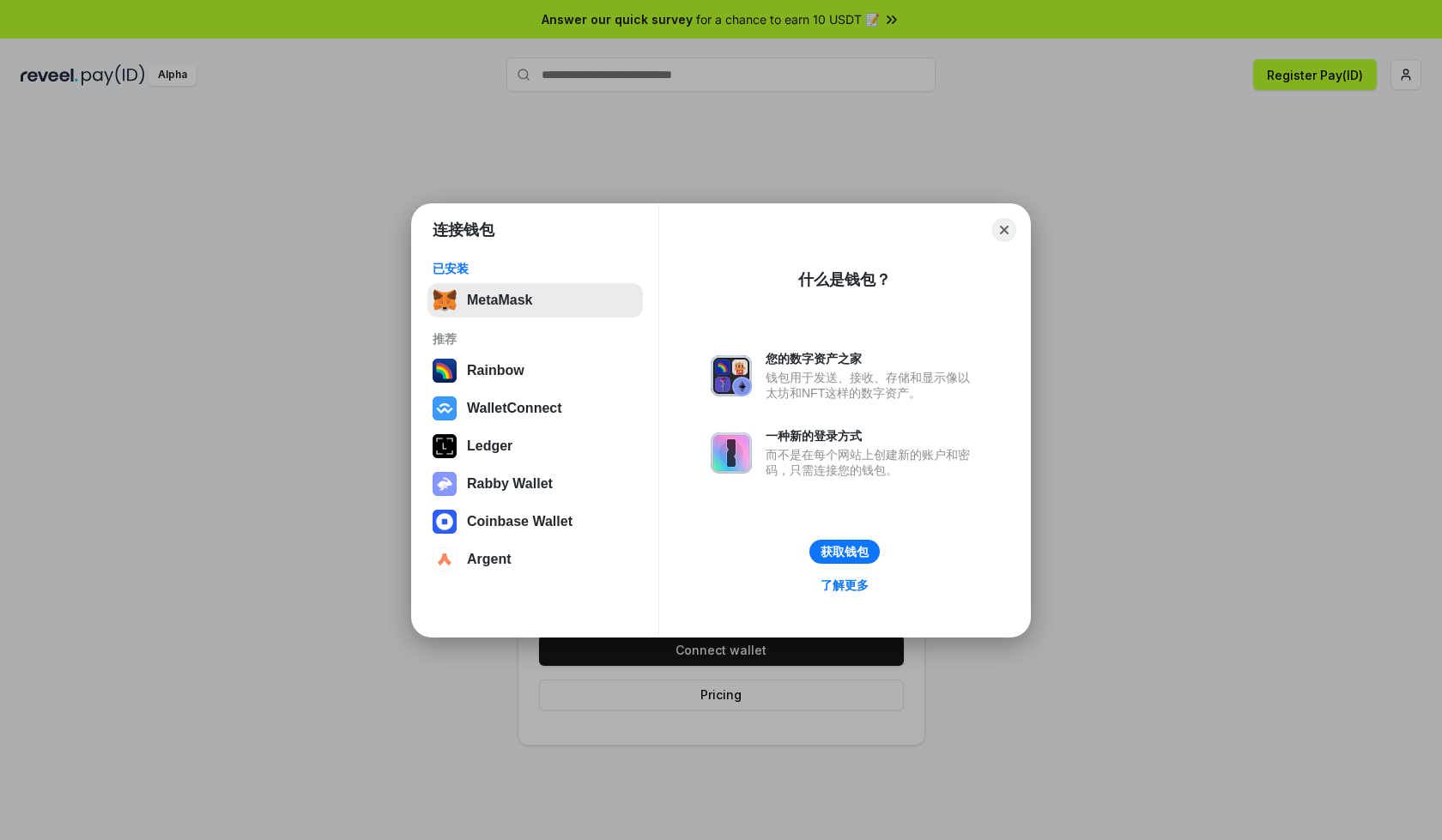  What do you see at coordinates (535, 522) in the screenshot?
I see `button: Coinbase Wallet` at bounding box center [535, 522].